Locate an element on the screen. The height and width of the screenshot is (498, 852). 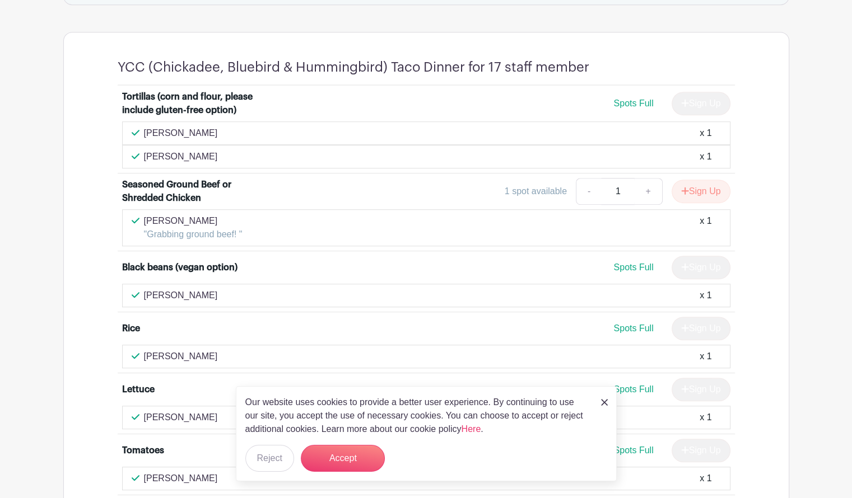
div: Seasoned Ground Beef or Shredded Chicken is located at coordinates (191, 191).